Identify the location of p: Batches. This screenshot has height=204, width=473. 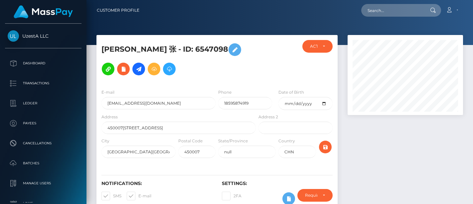
(43, 163).